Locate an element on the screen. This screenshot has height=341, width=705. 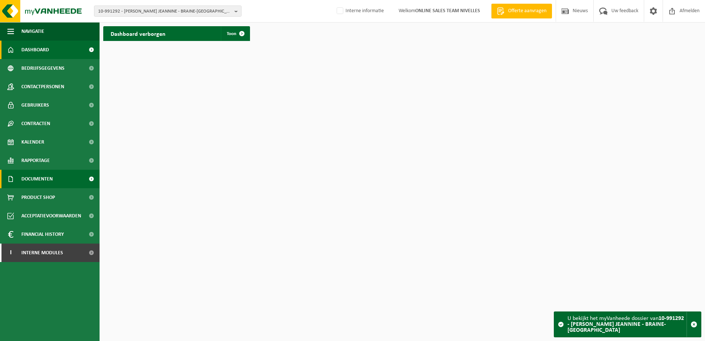
span: Rapportage is located at coordinates (35, 160).